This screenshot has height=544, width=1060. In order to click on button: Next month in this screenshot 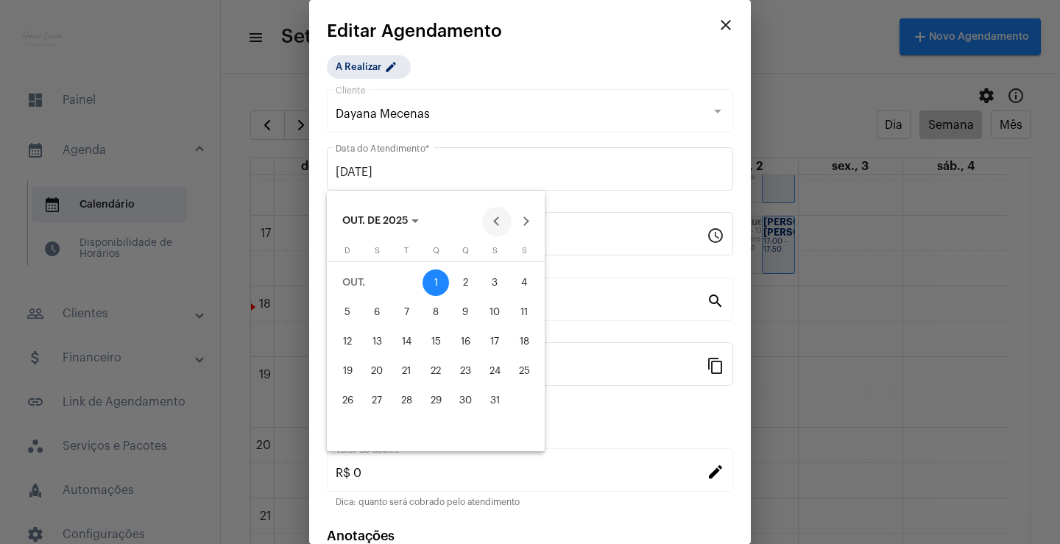, I will do `click(526, 222)`.